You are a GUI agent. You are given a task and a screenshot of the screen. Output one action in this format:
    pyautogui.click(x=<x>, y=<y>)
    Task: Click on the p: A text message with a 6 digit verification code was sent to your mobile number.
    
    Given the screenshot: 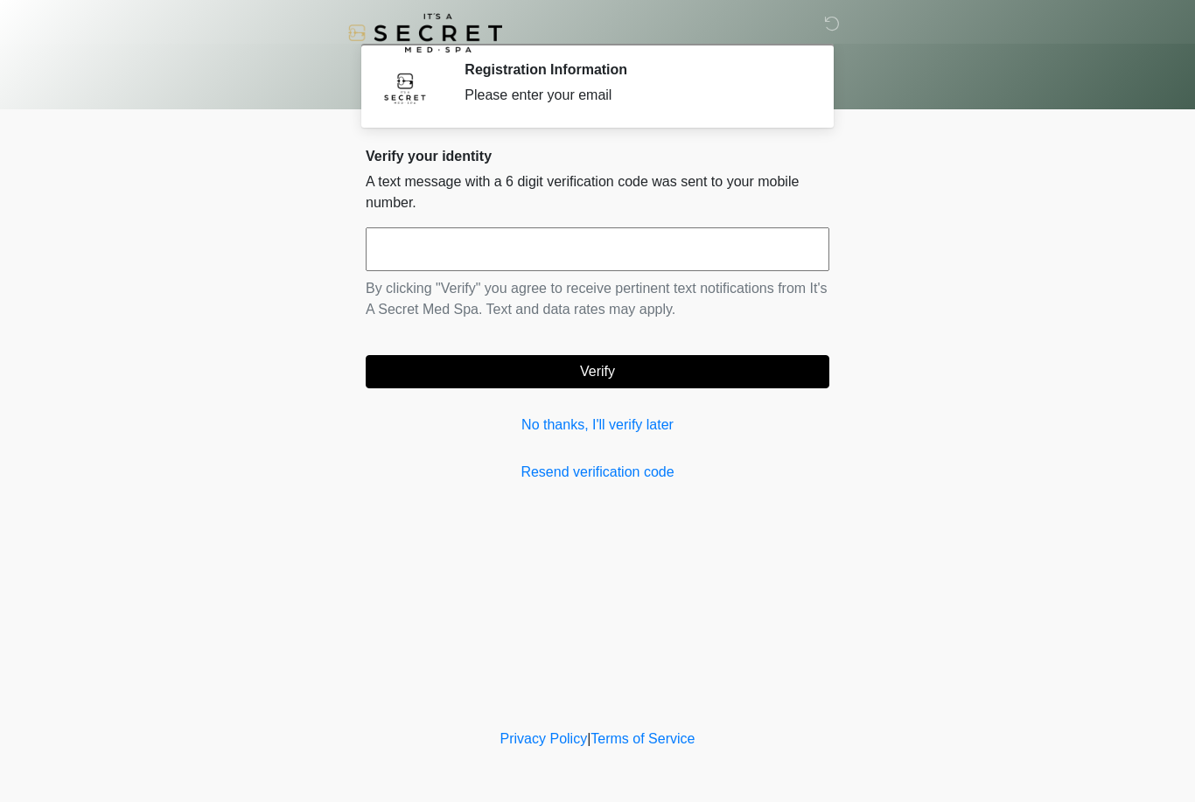 What is the action you would take?
    pyautogui.click(x=597, y=192)
    